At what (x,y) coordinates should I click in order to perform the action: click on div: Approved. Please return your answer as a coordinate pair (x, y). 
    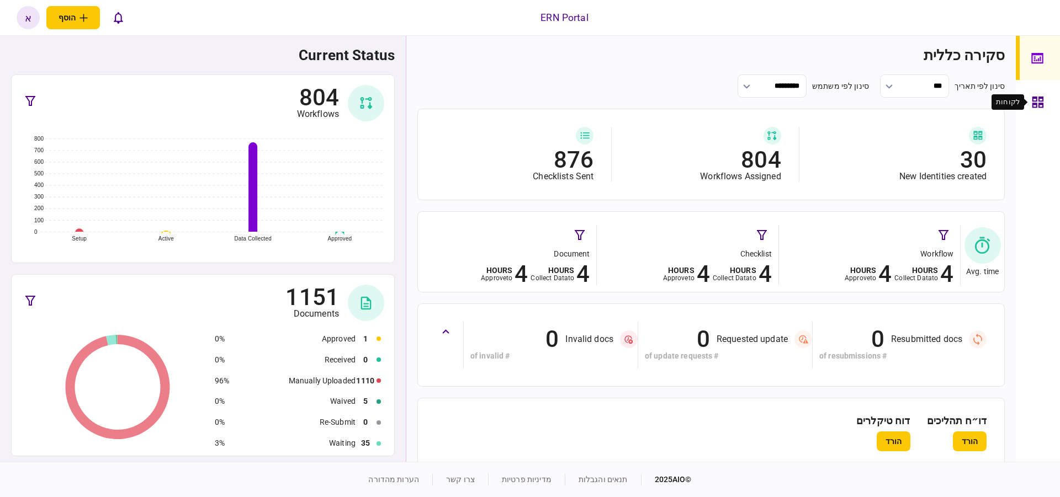
    Looking at the image, I should click on (295, 339).